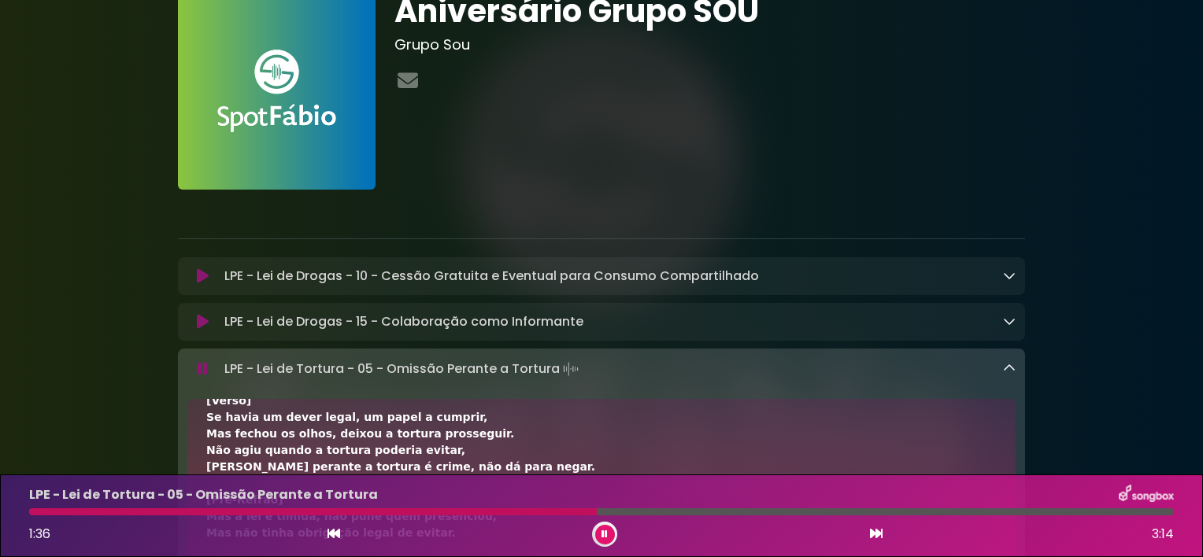 The height and width of the screenshot is (557, 1203). Describe the element at coordinates (39, 534) in the screenshot. I see `span: 1:36` at that location.